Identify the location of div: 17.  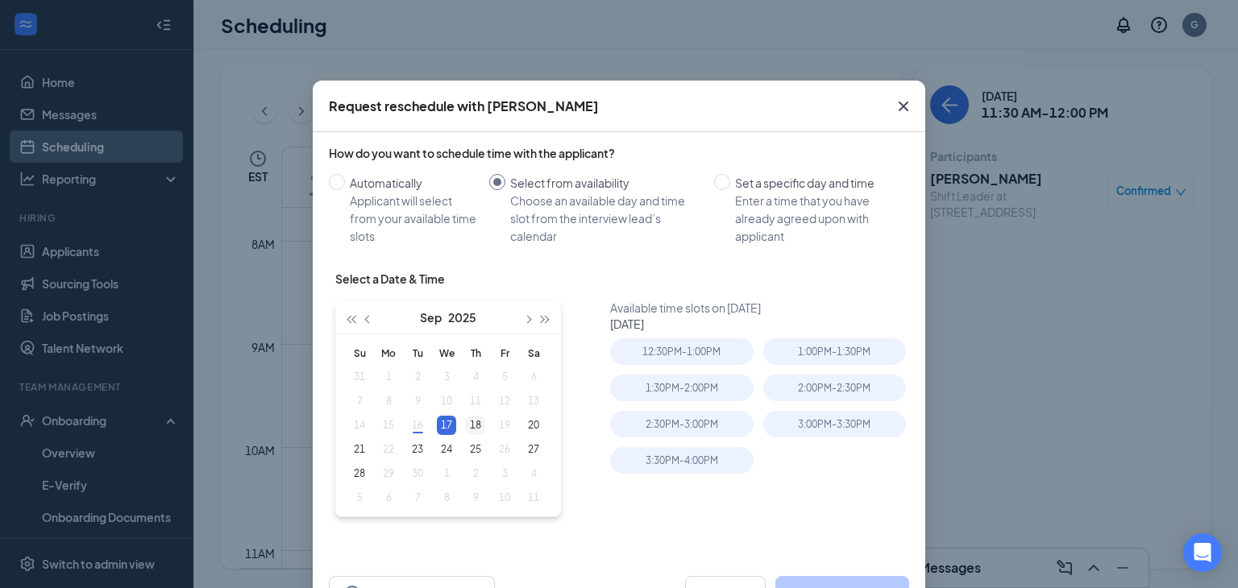
(446, 425).